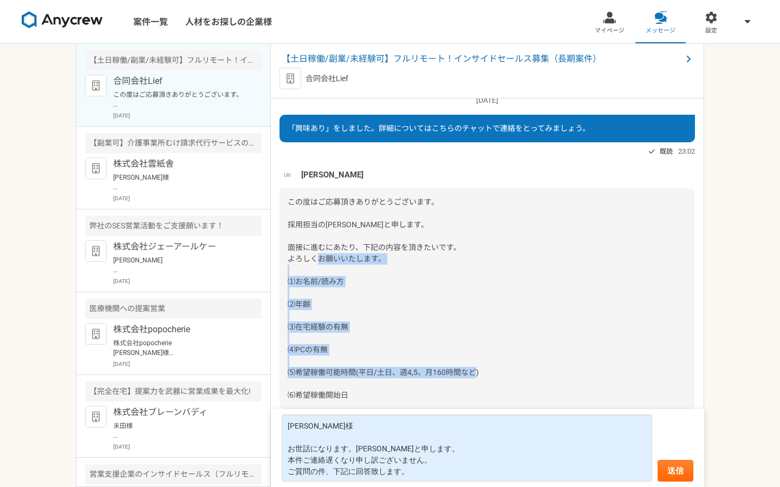  I want to click on p: 株式会社ジェーアールケー, so click(180, 247).